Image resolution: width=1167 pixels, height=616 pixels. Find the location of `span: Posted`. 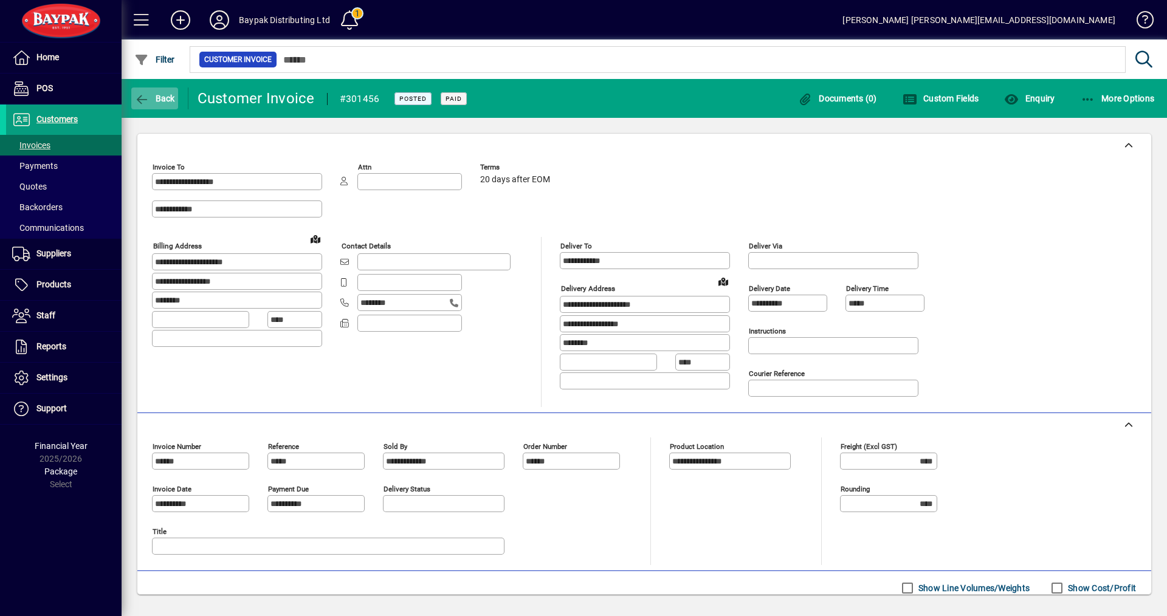

span: Posted is located at coordinates (413, 98).